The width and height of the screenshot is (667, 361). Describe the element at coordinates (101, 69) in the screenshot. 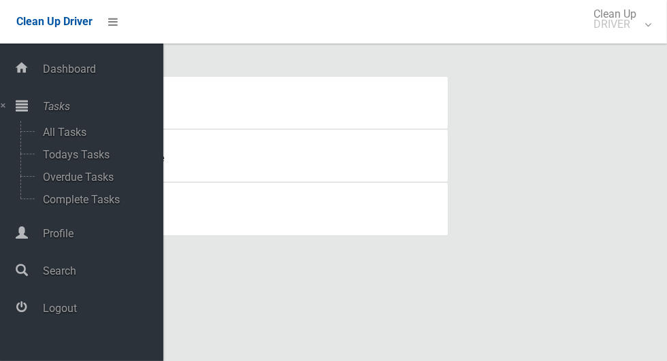

I see `span: Dashboard` at that location.